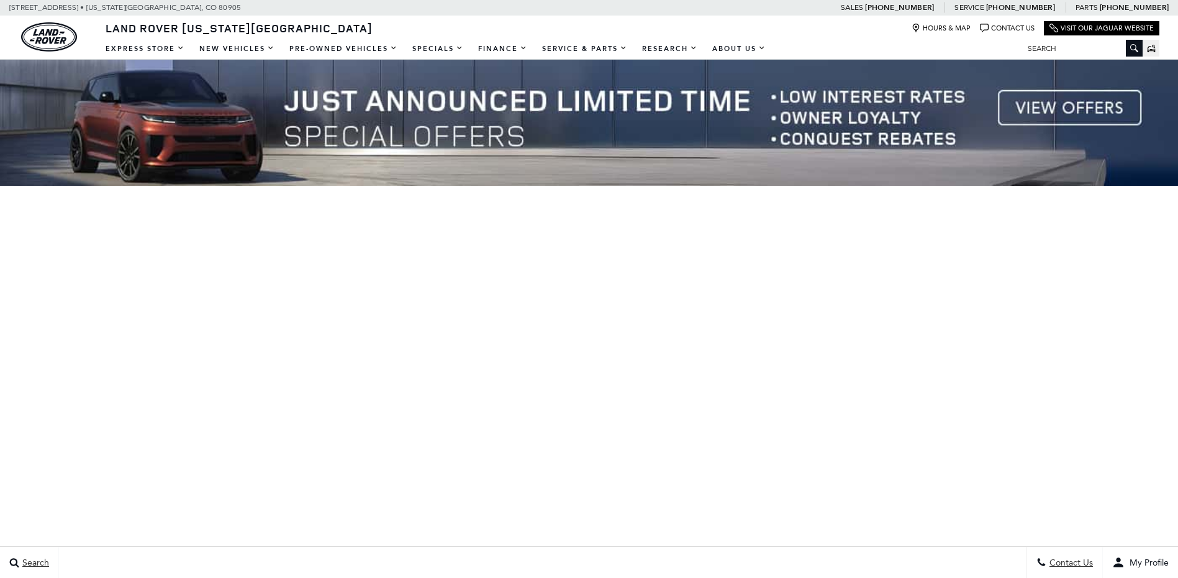 This screenshot has width=1178, height=578. Describe the element at coordinates (343, 48) in the screenshot. I see `a: Pre-Owned Vehicles` at that location.